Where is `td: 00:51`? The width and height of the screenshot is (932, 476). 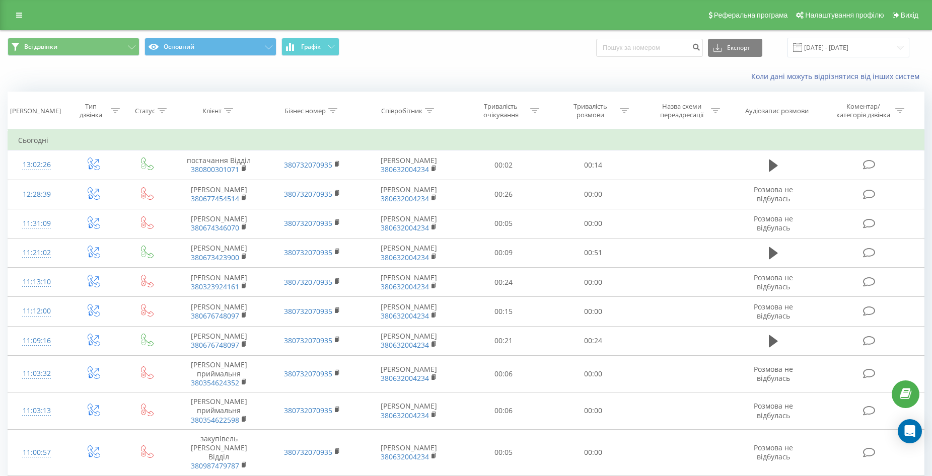 td: 00:51 is located at coordinates (593, 253).